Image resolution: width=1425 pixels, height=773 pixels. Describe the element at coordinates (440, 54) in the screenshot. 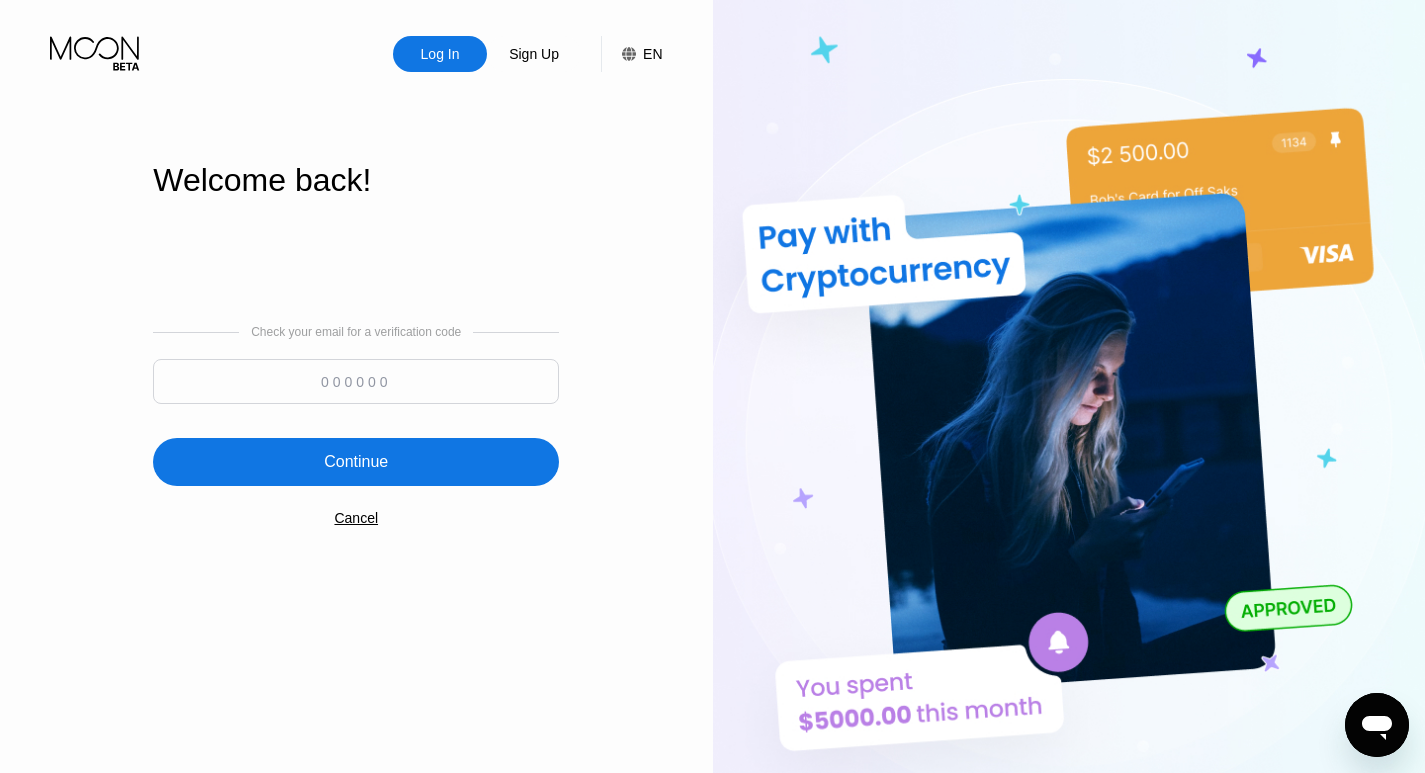

I see `div: Log In` at that location.